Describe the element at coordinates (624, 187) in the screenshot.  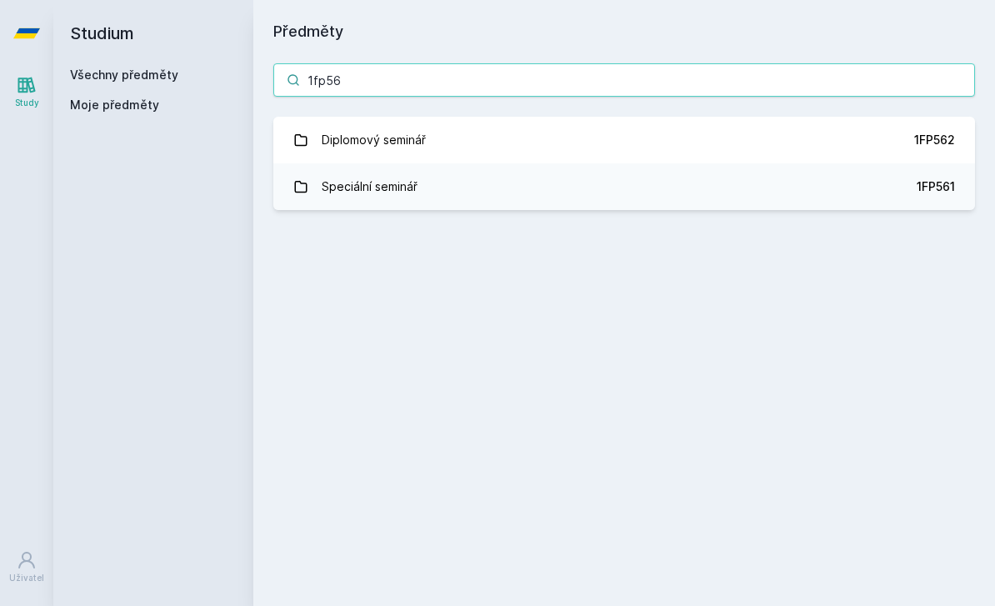
I see `a: Speciální seminář 1FP561` at that location.